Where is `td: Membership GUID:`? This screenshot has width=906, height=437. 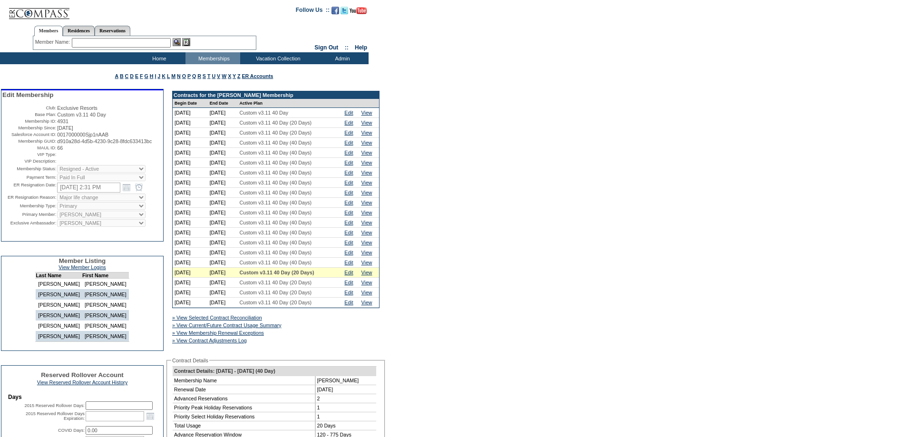 td: Membership GUID: is located at coordinates (29, 141).